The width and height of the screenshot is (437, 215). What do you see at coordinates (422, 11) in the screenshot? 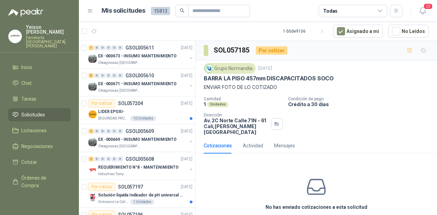
I see `button: 20` at bounding box center [422, 11].